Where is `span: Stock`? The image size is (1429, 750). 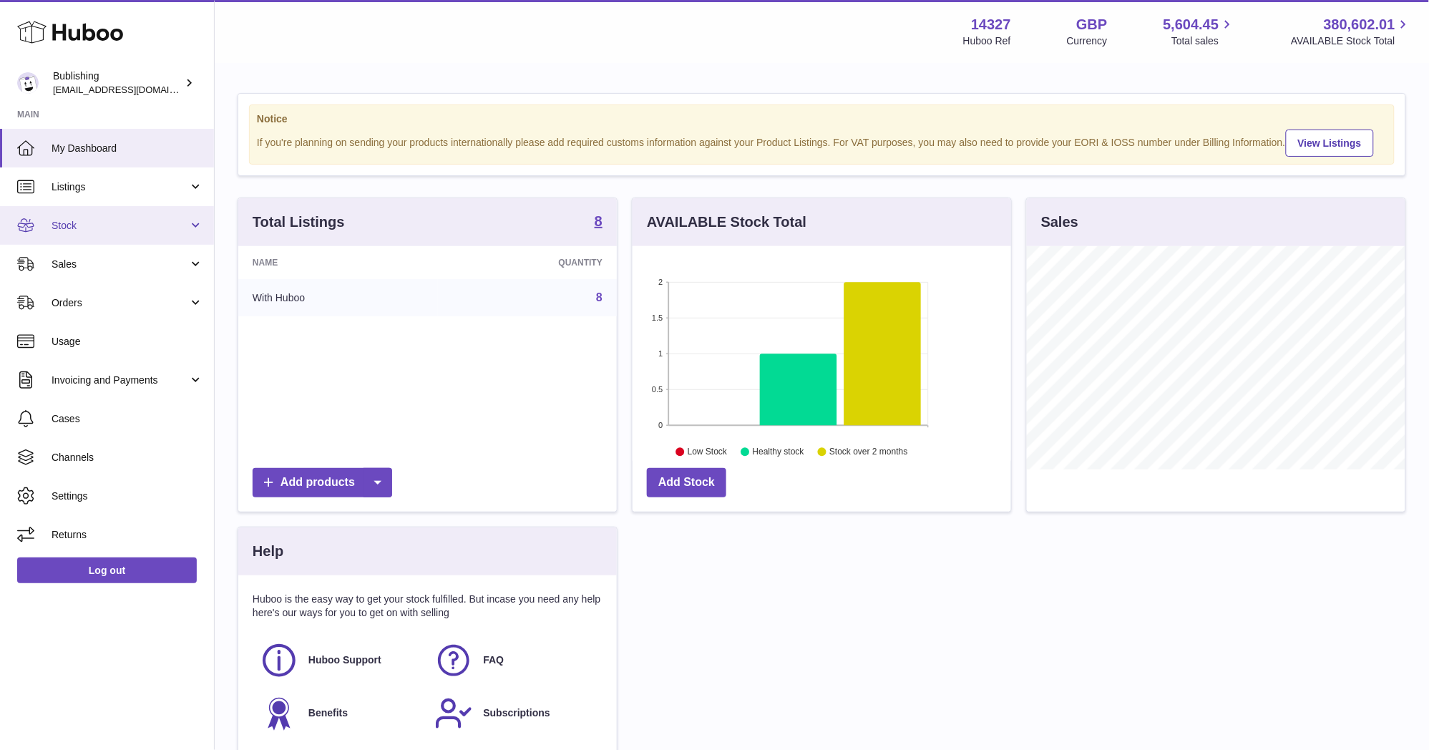 span: Stock is located at coordinates (120, 225).